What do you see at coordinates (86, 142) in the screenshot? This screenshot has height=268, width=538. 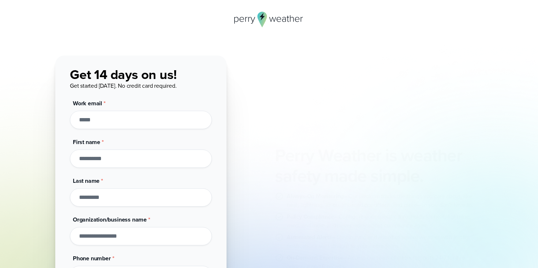 I see `span: First name` at bounding box center [86, 142].